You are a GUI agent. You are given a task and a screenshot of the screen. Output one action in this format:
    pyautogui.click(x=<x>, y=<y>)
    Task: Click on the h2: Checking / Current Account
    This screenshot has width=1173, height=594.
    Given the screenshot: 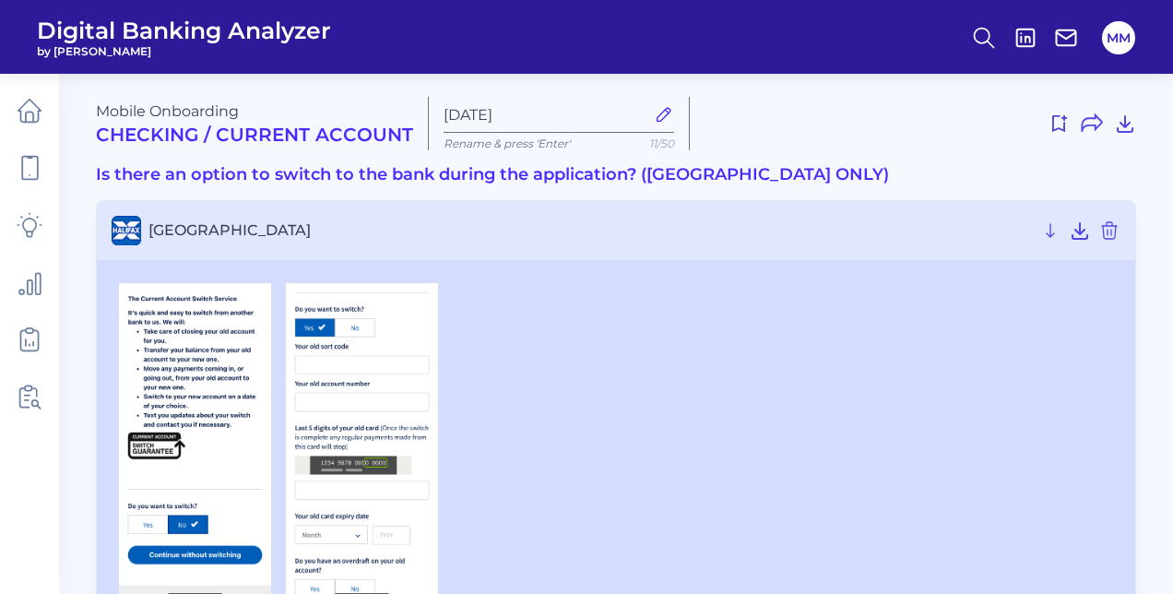 What is the action you would take?
    pyautogui.click(x=255, y=135)
    